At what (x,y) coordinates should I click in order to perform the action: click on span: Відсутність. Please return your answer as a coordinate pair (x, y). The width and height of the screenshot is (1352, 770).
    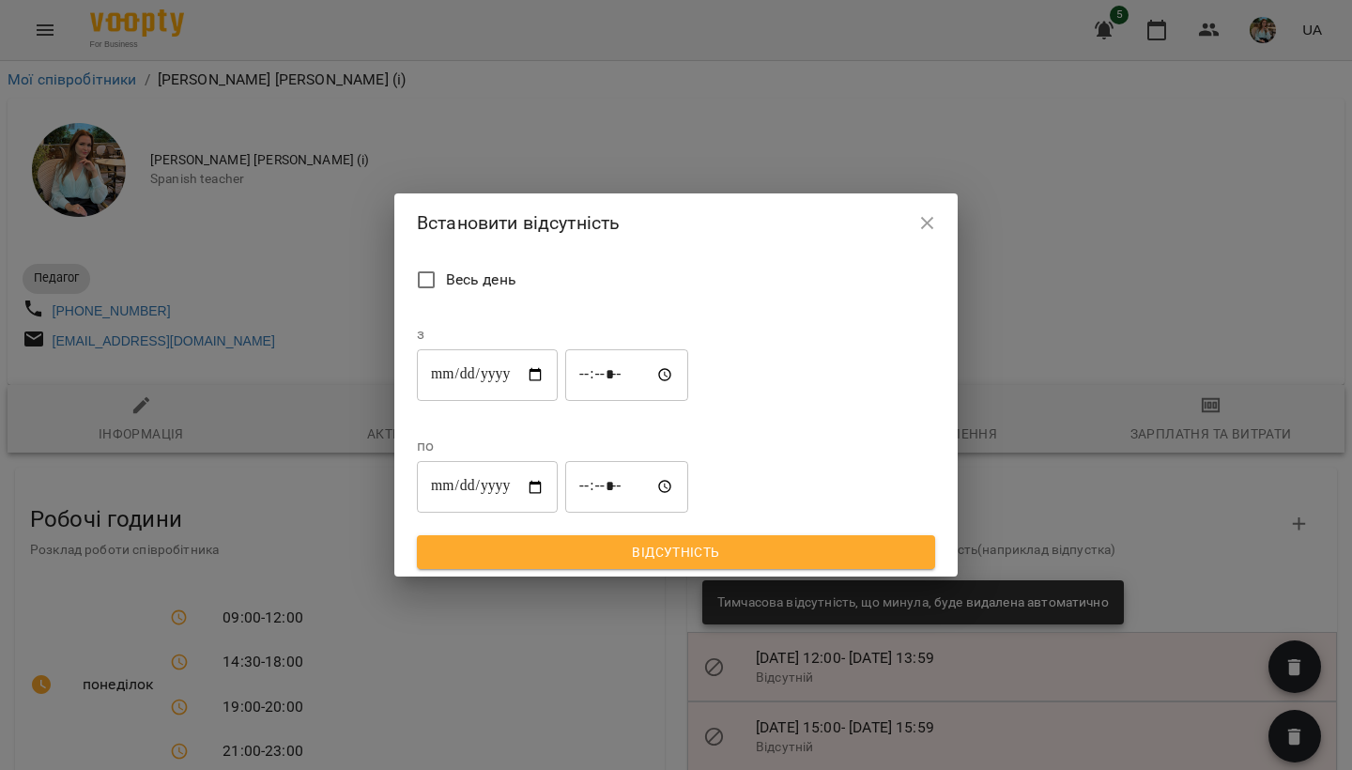
    Looking at the image, I should click on (676, 552).